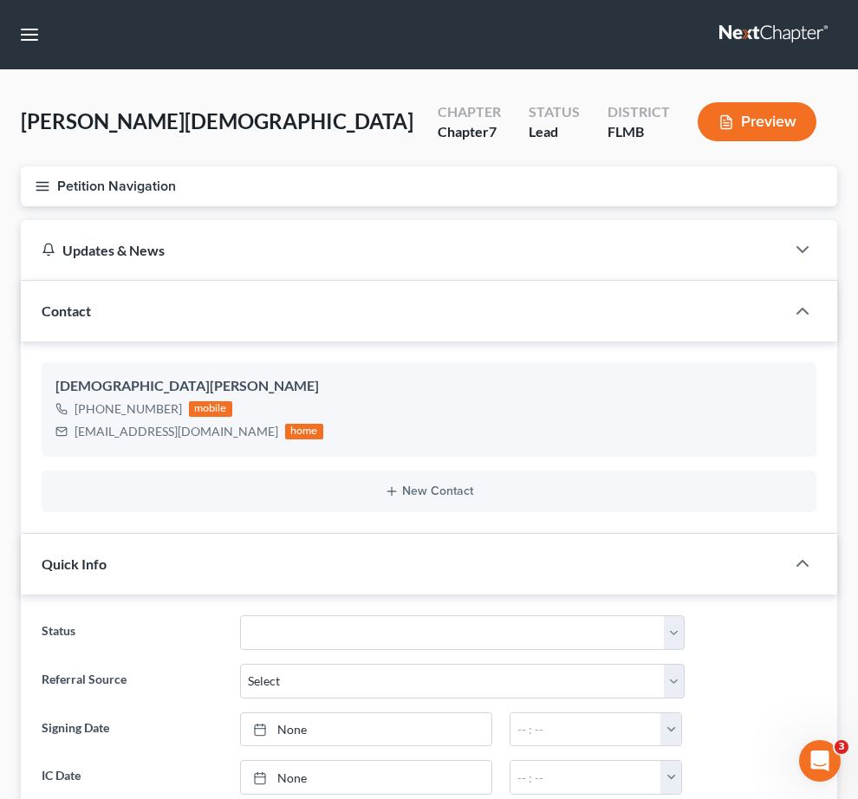  I want to click on label: Referral Source, so click(132, 681).